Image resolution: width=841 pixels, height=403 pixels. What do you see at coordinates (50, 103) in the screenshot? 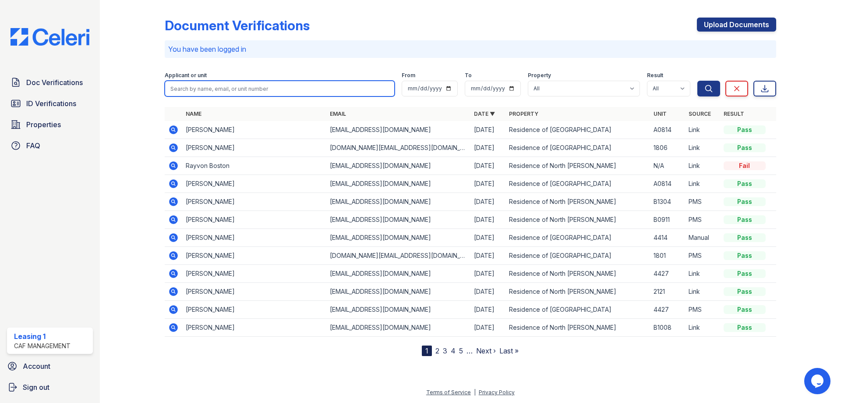
I see `a: ID Verifications` at bounding box center [50, 103].